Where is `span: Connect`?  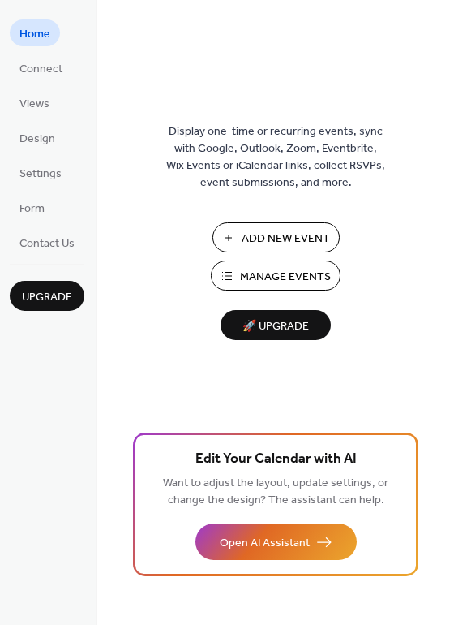
span: Connect is located at coordinates (41, 69).